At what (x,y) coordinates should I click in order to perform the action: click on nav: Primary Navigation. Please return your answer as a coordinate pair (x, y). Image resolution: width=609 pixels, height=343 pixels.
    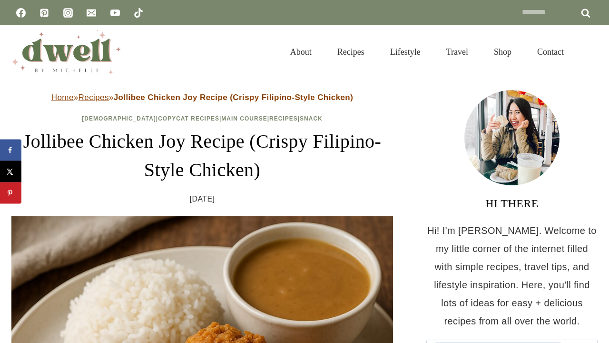
    Looking at the image, I should click on (427, 52).